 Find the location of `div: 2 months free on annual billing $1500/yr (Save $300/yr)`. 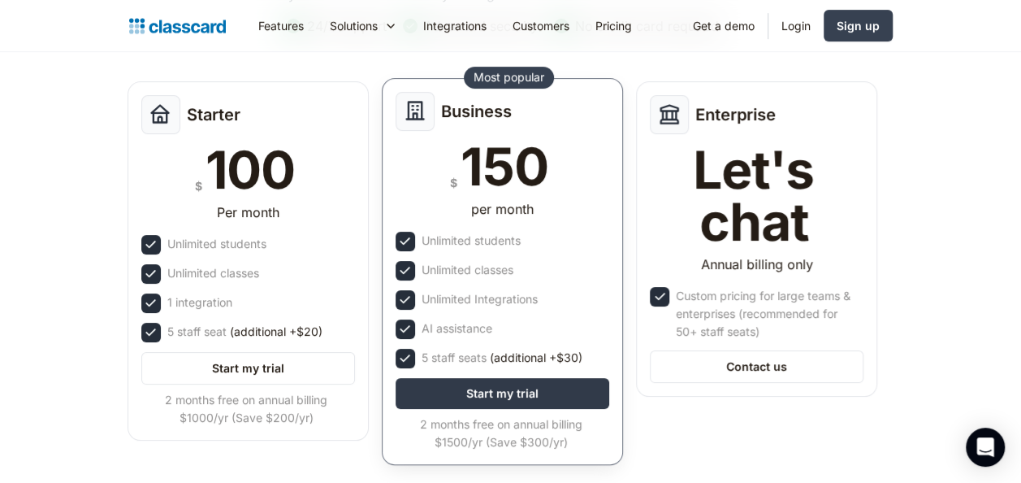

div: 2 months free on annual billing $1500/yr (Save $300/yr) is located at coordinates (500, 433).